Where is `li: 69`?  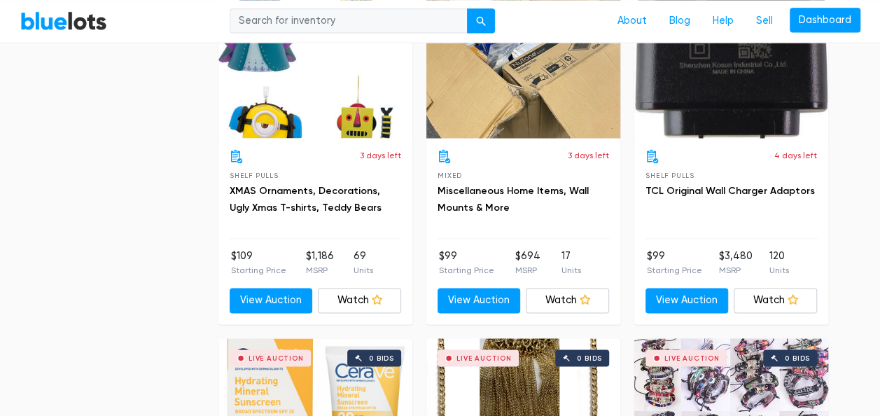 li: 69 is located at coordinates (363, 263).